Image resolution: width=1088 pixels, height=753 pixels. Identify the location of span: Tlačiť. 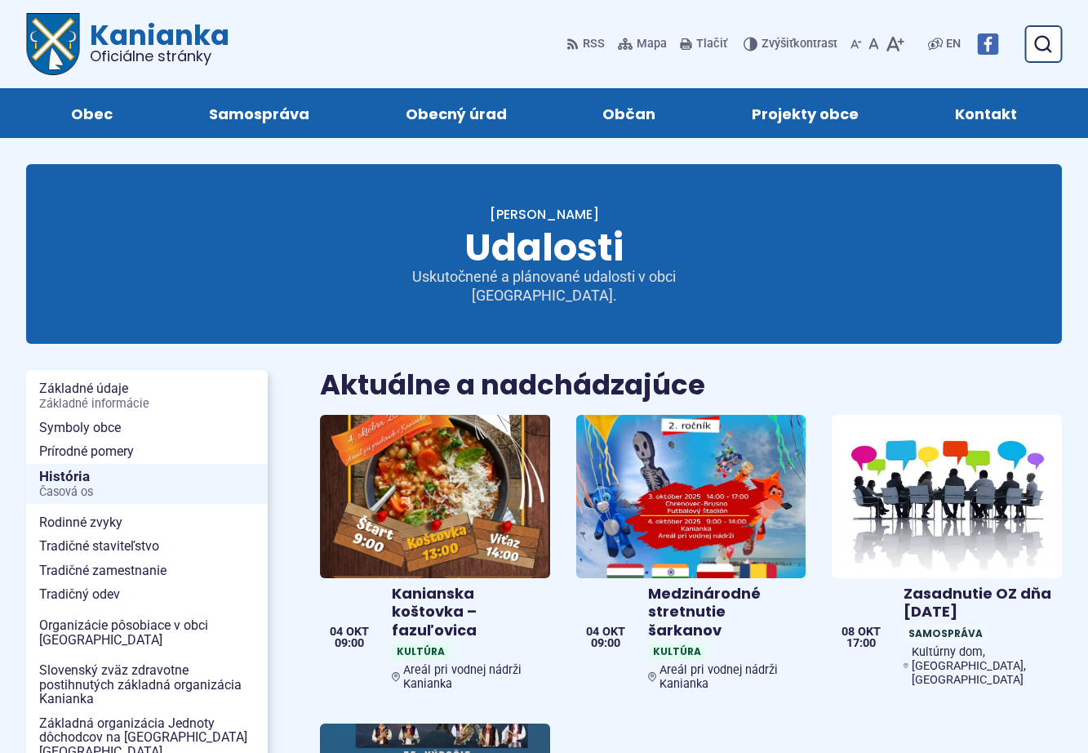
(712, 44).